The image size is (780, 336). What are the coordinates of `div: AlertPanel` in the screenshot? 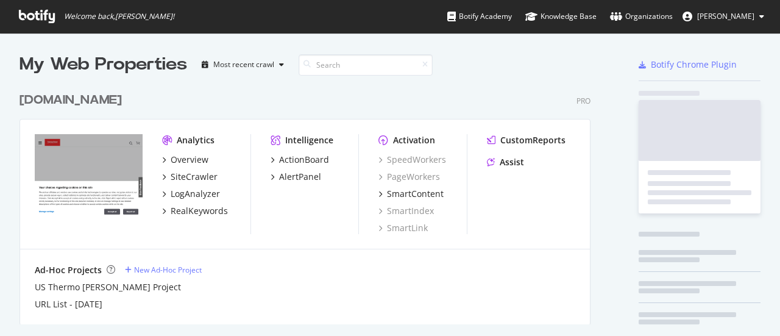 It's located at (300, 177).